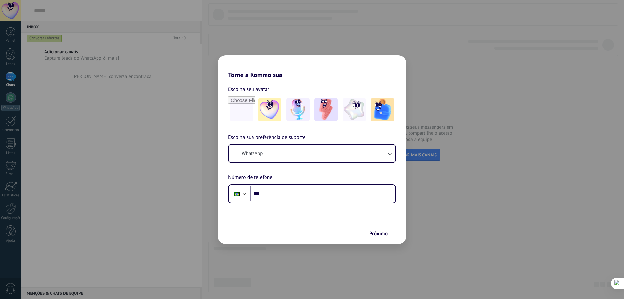 This screenshot has height=299, width=624. I want to click on button: Próximo, so click(381, 233).